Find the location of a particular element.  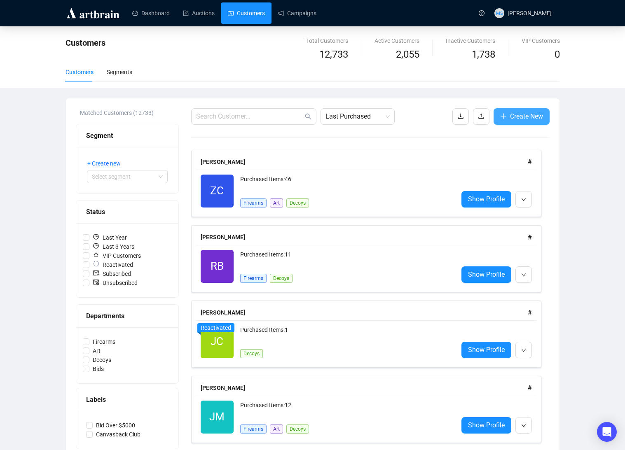

span: question-circle is located at coordinates (482, 13).